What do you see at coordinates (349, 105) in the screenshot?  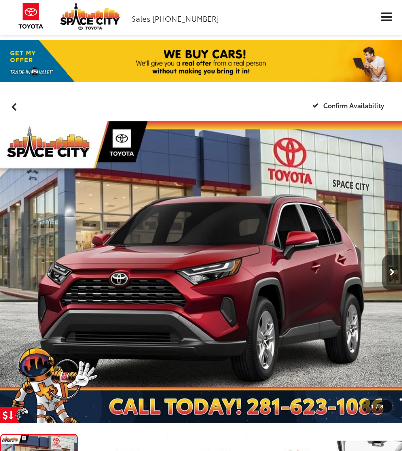 I see `button: Confirm Availability` at bounding box center [349, 105].